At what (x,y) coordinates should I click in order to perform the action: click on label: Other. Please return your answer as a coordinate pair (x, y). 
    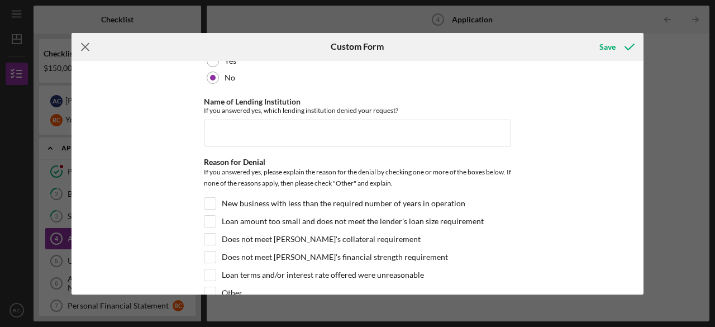
    Looking at the image, I should click on (232, 293).